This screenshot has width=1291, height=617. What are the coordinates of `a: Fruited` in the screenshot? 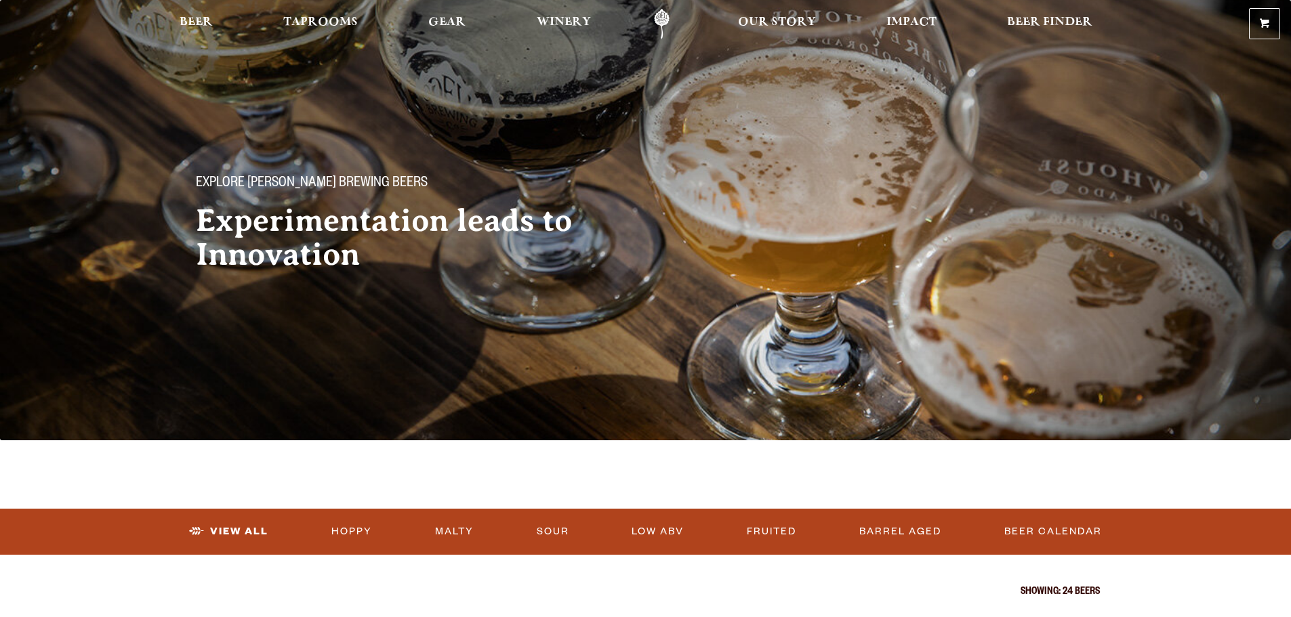 It's located at (771, 532).